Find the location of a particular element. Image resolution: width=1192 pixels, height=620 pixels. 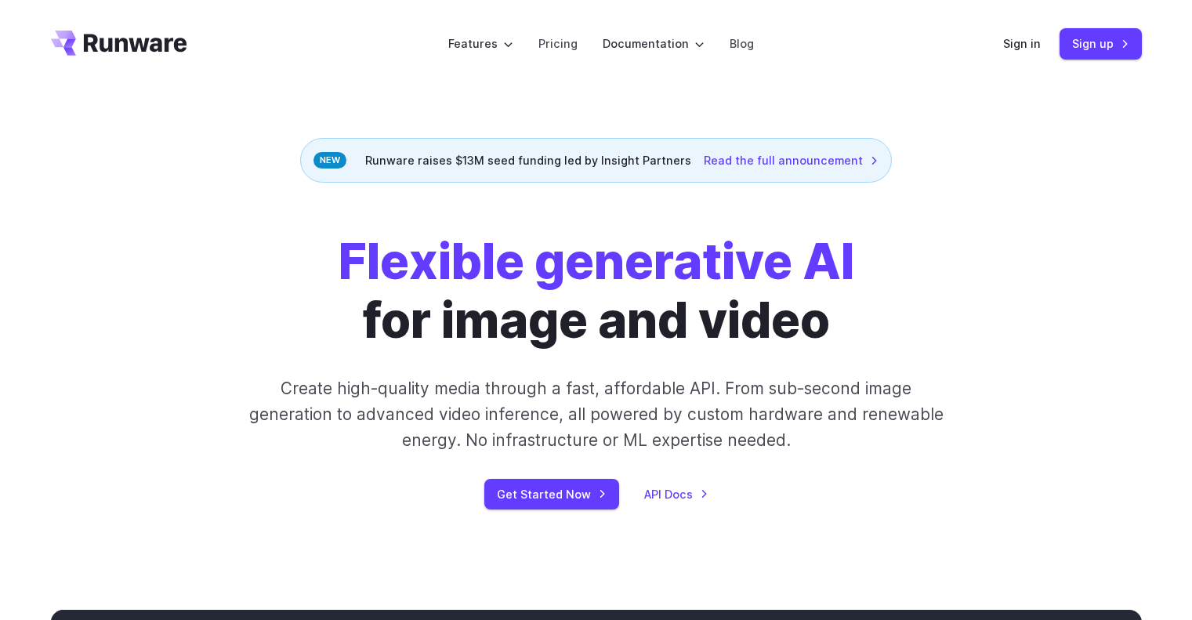

a: Sign in is located at coordinates (1022, 43).